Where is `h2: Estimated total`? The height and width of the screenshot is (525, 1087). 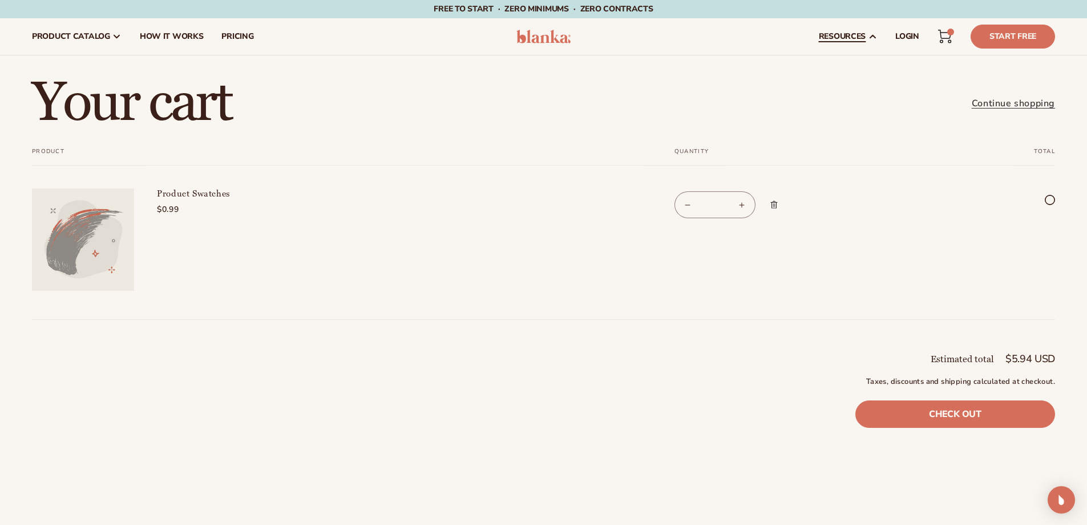 h2: Estimated total is located at coordinates (962, 359).